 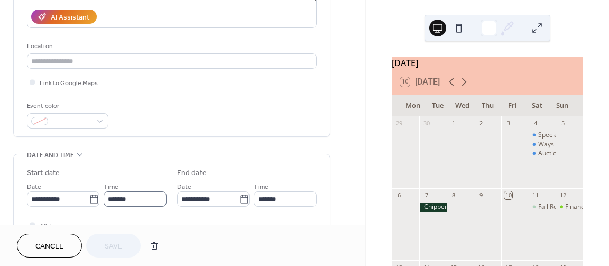 What do you see at coordinates (413, 106) in the screenshot?
I see `div: Mon` at bounding box center [413, 106].